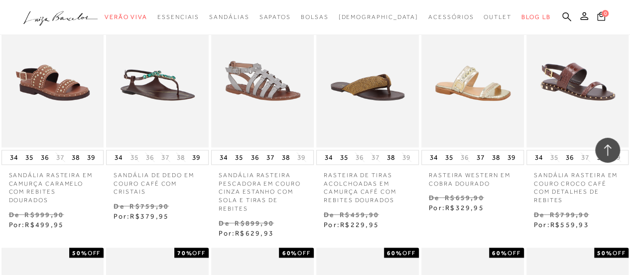  I want to click on span: R$559,93, so click(570, 224).